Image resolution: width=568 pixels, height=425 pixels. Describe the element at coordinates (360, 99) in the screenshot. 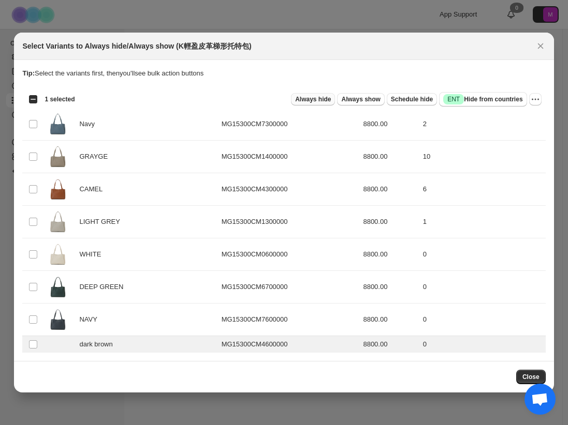

I see `span: Always show` at that location.